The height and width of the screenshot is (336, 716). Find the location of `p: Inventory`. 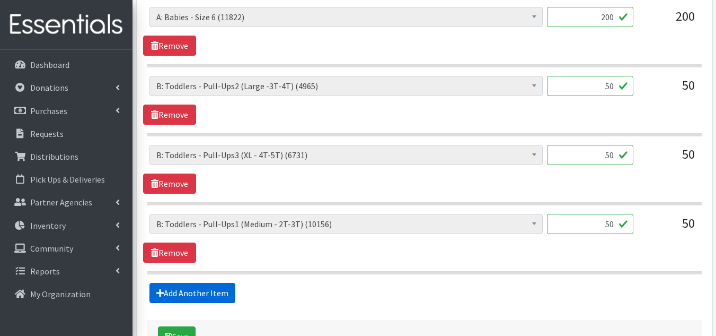

p: Inventory is located at coordinates (48, 225).